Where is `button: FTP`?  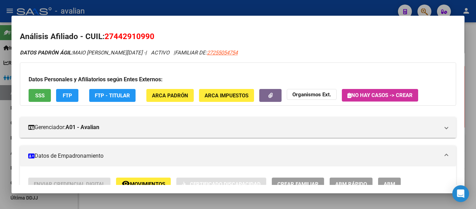 button: FTP is located at coordinates (67, 95).